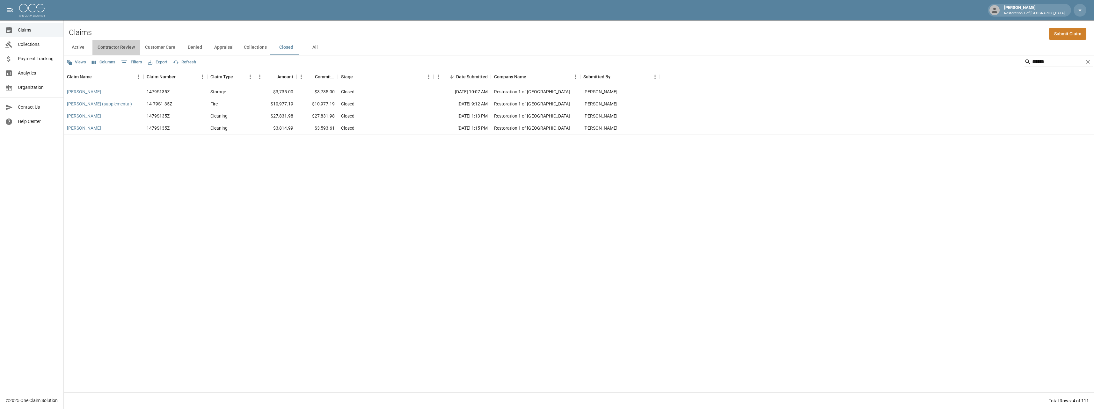  I want to click on button: Active, so click(78, 47).